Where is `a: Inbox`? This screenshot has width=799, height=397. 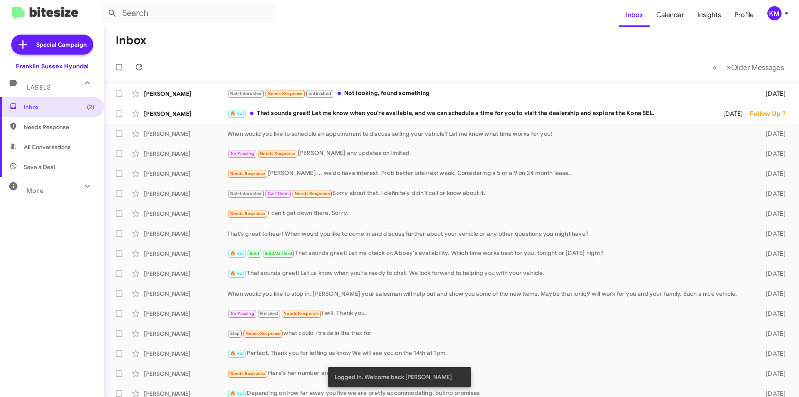
a: Inbox is located at coordinates (634, 15).